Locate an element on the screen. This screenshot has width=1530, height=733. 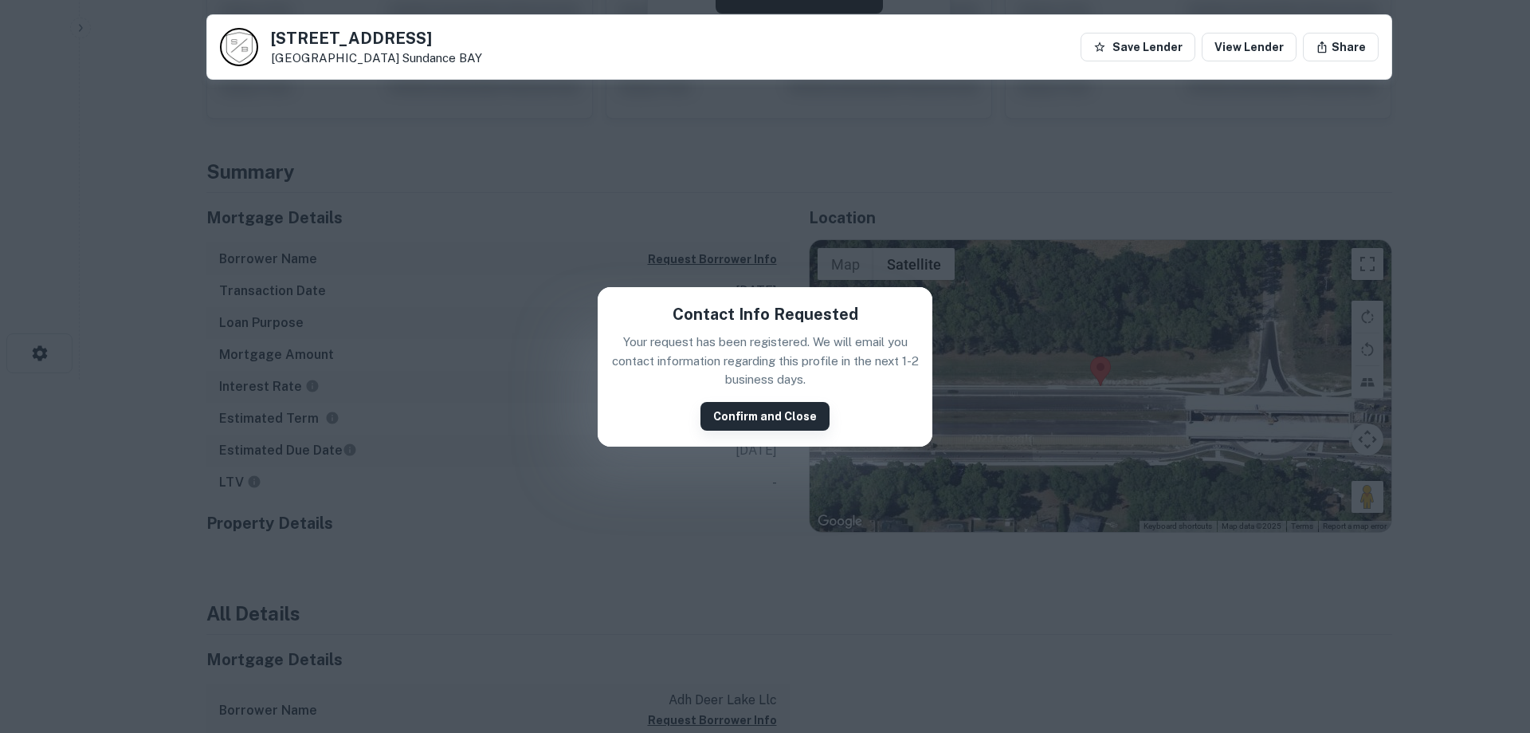
button: Confirm and Close is located at coordinates (765, 416).